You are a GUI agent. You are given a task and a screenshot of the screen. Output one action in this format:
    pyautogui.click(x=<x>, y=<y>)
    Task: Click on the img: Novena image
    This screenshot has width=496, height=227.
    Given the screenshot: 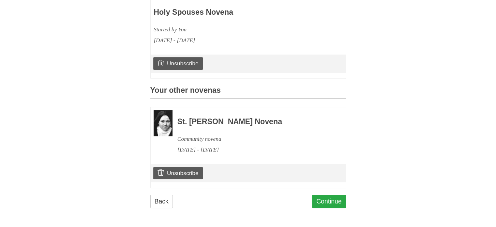 What is the action you would take?
    pyautogui.click(x=163, y=123)
    